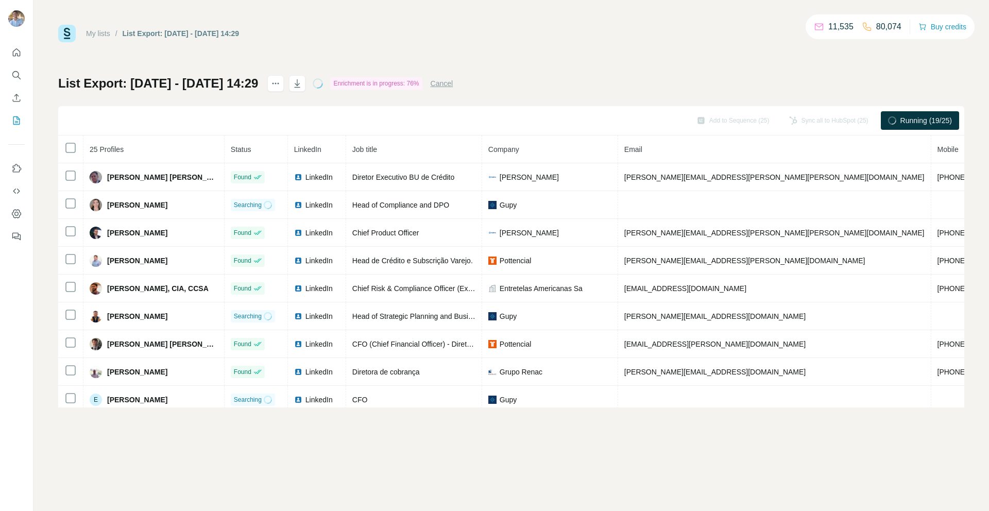 This screenshot has height=511, width=989. What do you see at coordinates (948, 149) in the screenshot?
I see `span: Mobile` at bounding box center [948, 149].